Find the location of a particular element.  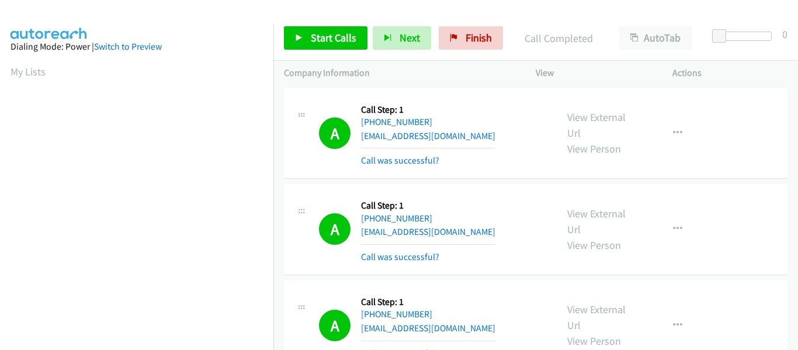

p: Call Completed is located at coordinates (559, 38).